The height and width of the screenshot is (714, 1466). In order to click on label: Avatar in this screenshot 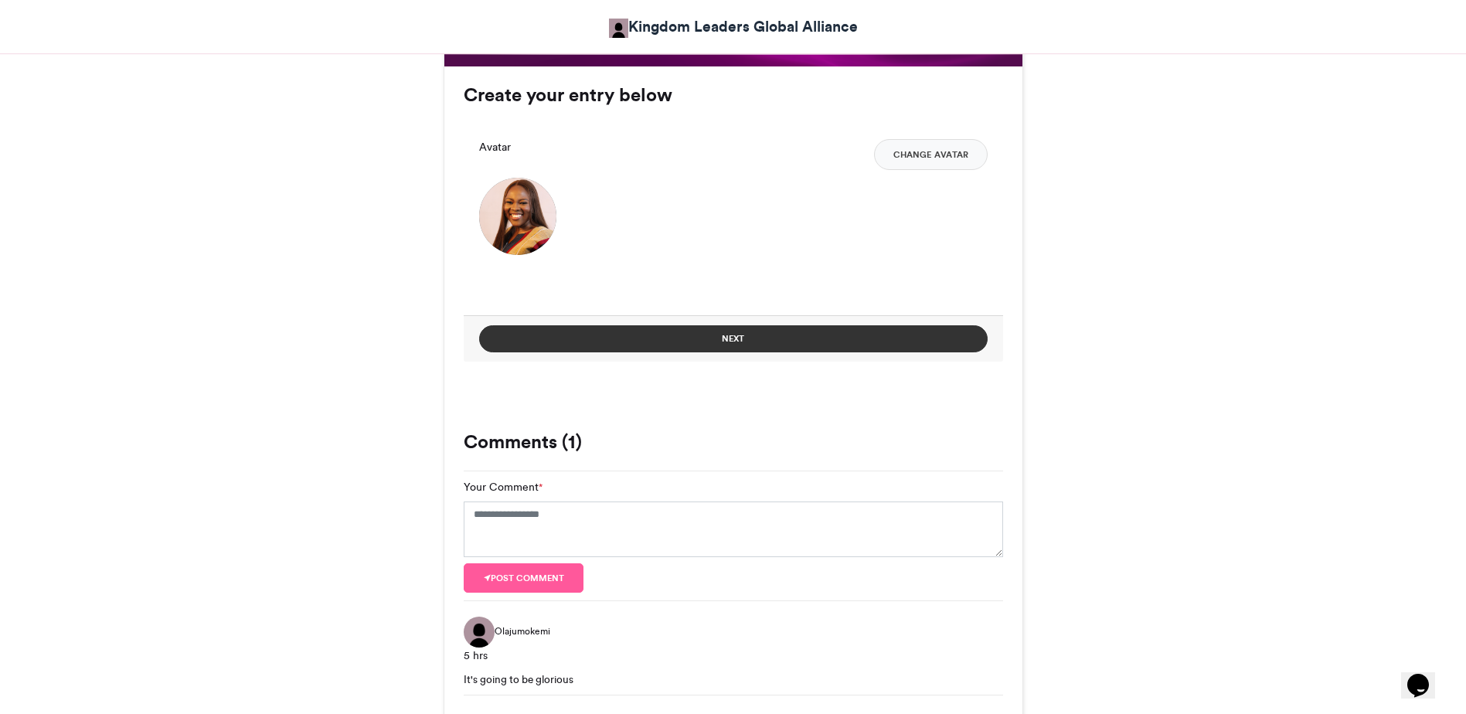, I will do `click(495, 147)`.